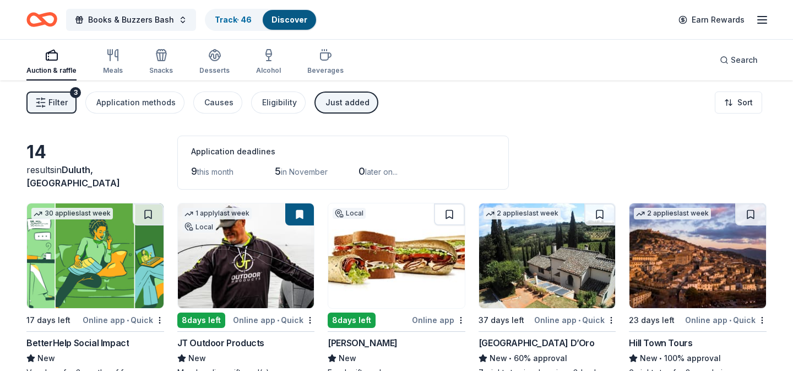  I want to click on img: Image for Villa Sogni D’Oro, so click(547, 256).